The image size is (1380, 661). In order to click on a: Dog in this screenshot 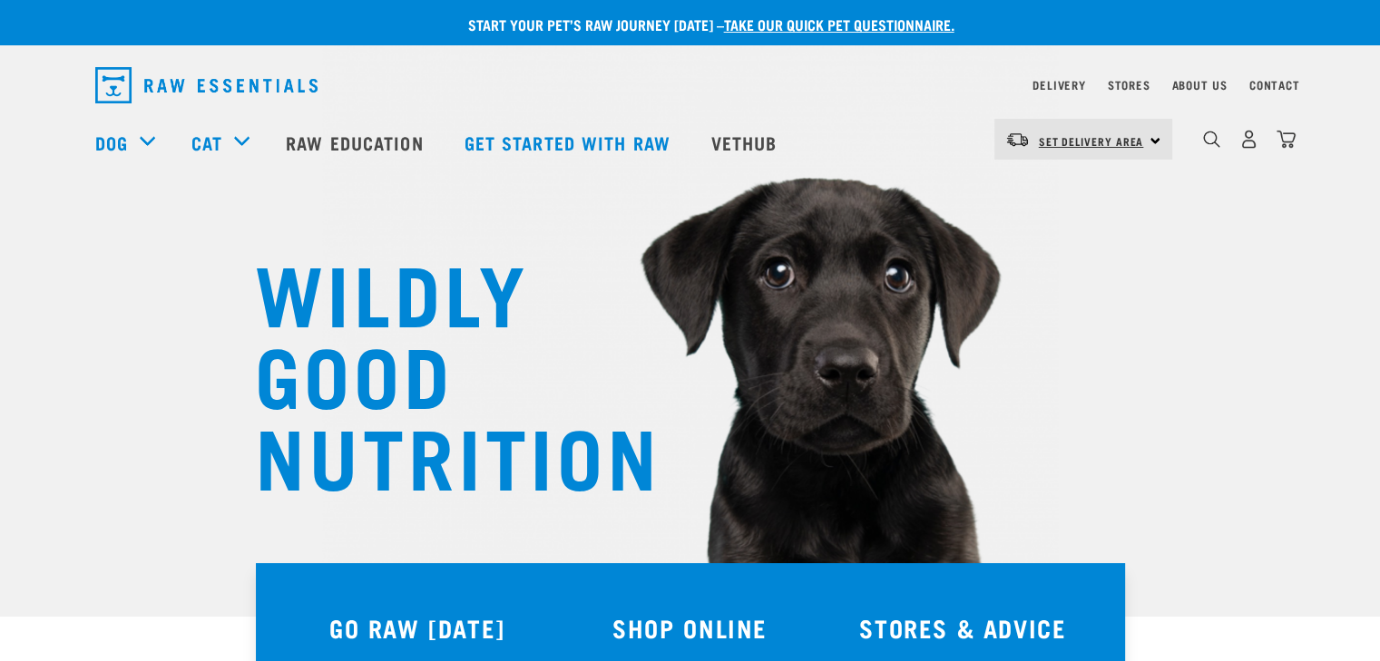, I will do `click(112, 142)`.